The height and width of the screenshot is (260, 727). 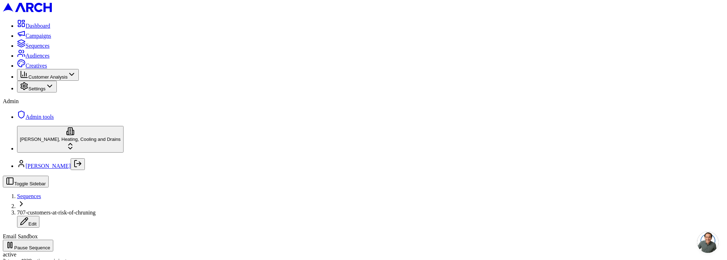 I want to click on a: Campaigns, so click(x=34, y=36).